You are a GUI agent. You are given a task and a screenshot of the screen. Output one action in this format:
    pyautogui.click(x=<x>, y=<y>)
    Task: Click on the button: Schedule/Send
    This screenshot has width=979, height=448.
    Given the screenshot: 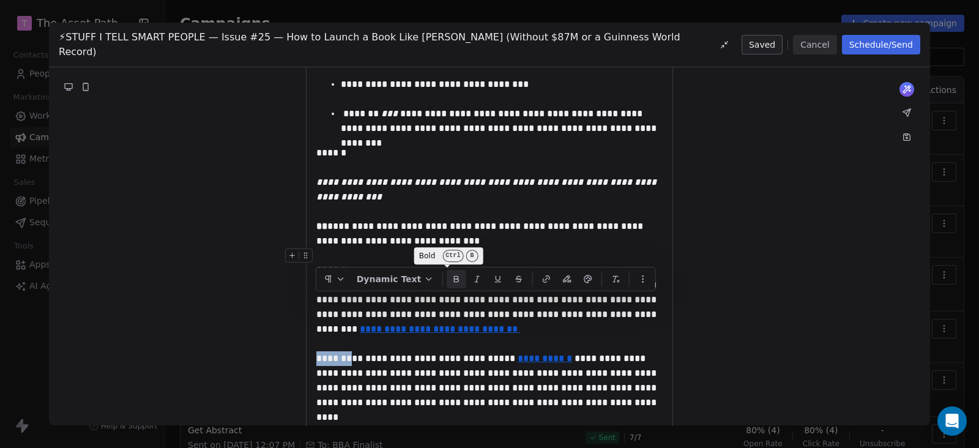 What is the action you would take?
    pyautogui.click(x=881, y=45)
    